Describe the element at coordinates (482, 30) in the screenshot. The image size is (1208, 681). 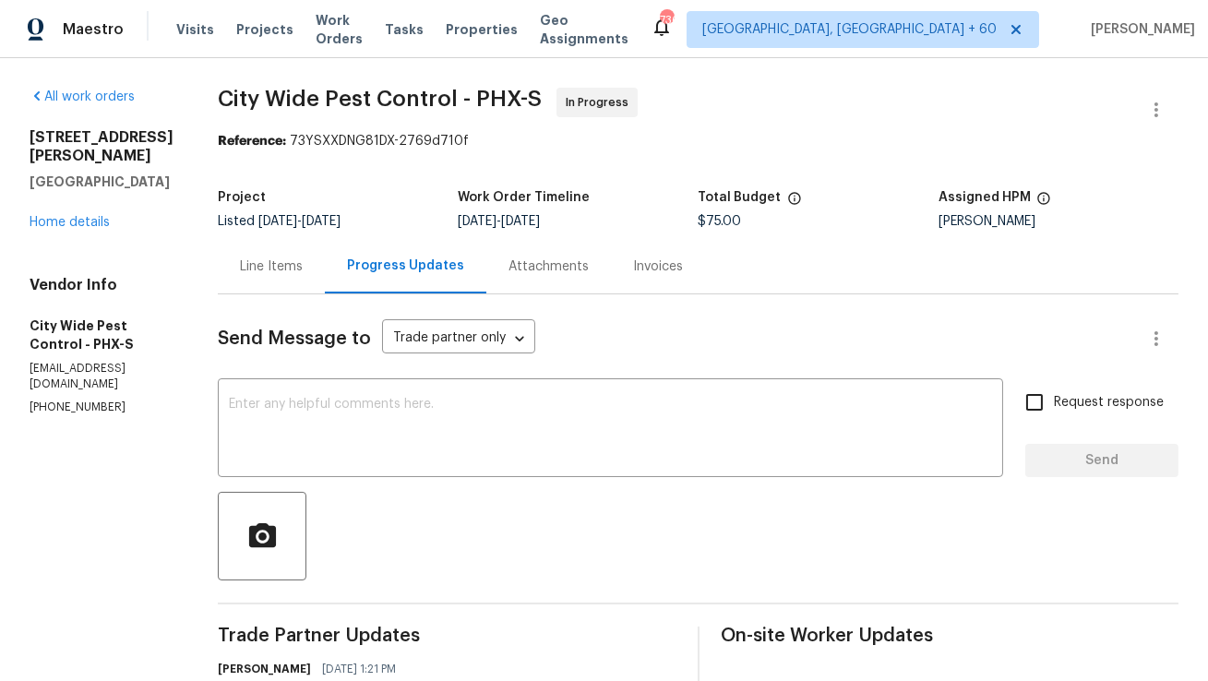
I see `span: Properties` at that location.